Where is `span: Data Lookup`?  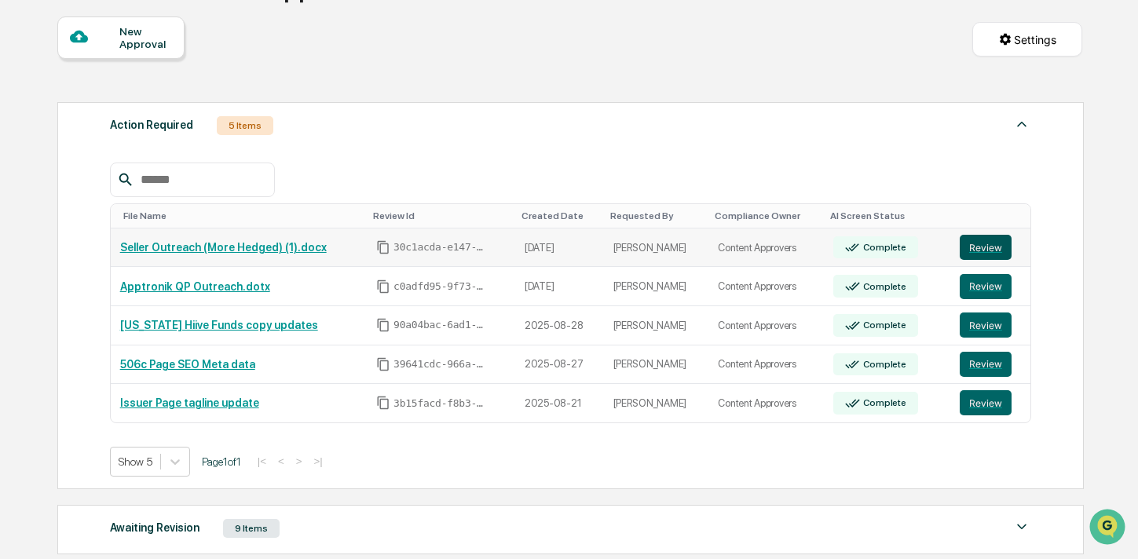
span: Data Lookup is located at coordinates (65, 236).